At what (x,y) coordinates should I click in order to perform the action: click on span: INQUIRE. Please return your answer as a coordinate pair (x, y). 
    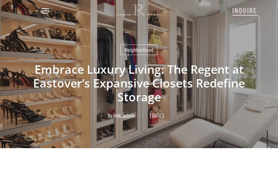
    Looking at the image, I should click on (245, 10).